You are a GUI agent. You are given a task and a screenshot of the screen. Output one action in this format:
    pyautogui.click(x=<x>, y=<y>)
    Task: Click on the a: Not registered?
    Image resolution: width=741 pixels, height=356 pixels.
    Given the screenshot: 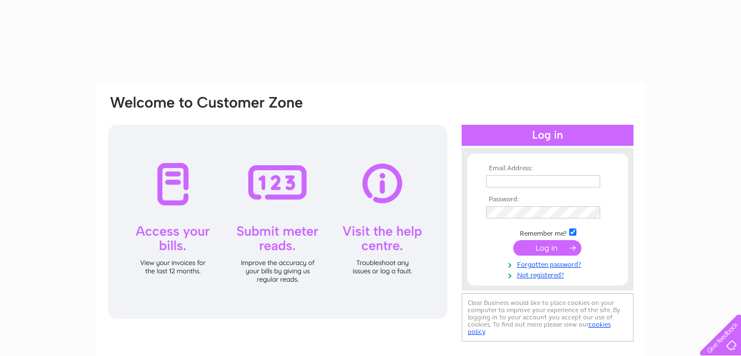 What is the action you would take?
    pyautogui.click(x=549, y=274)
    